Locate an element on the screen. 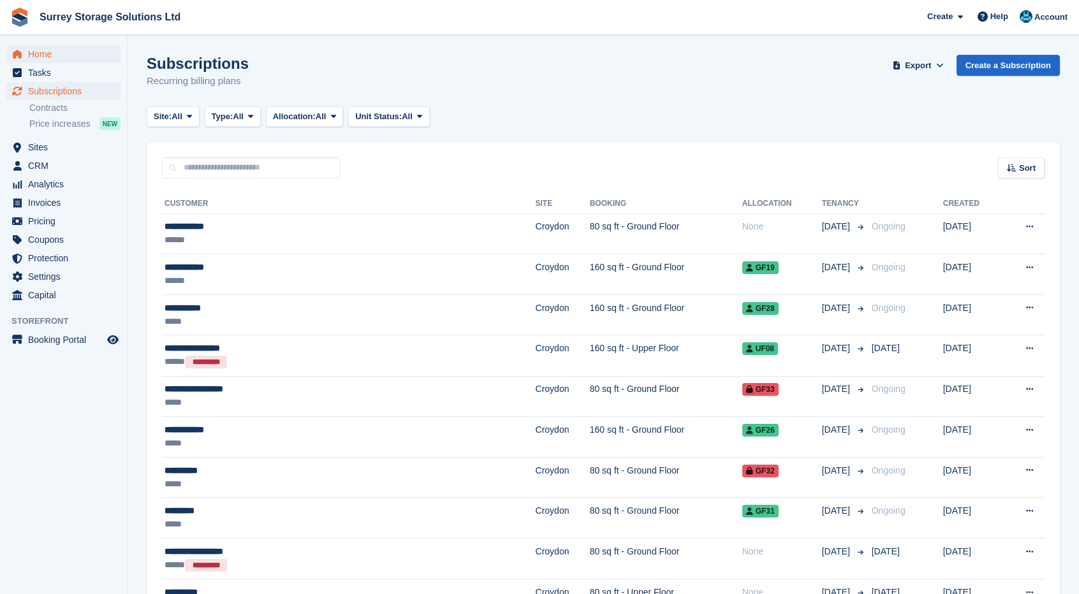  p: Recurring billing plans is located at coordinates (198, 81).